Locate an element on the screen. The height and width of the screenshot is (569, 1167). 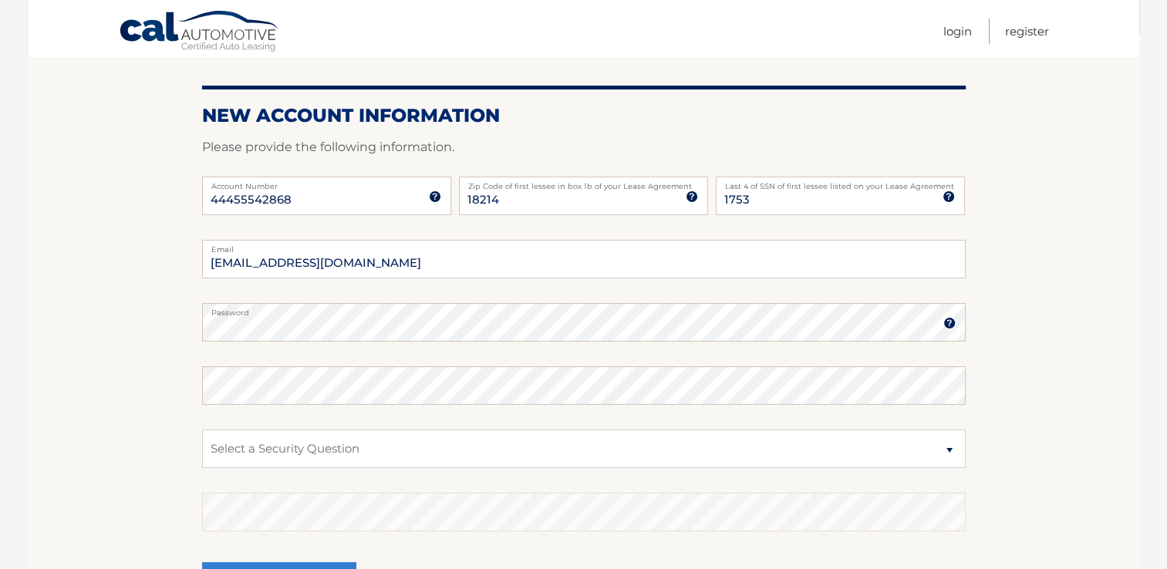
input: Email is located at coordinates (584, 259).